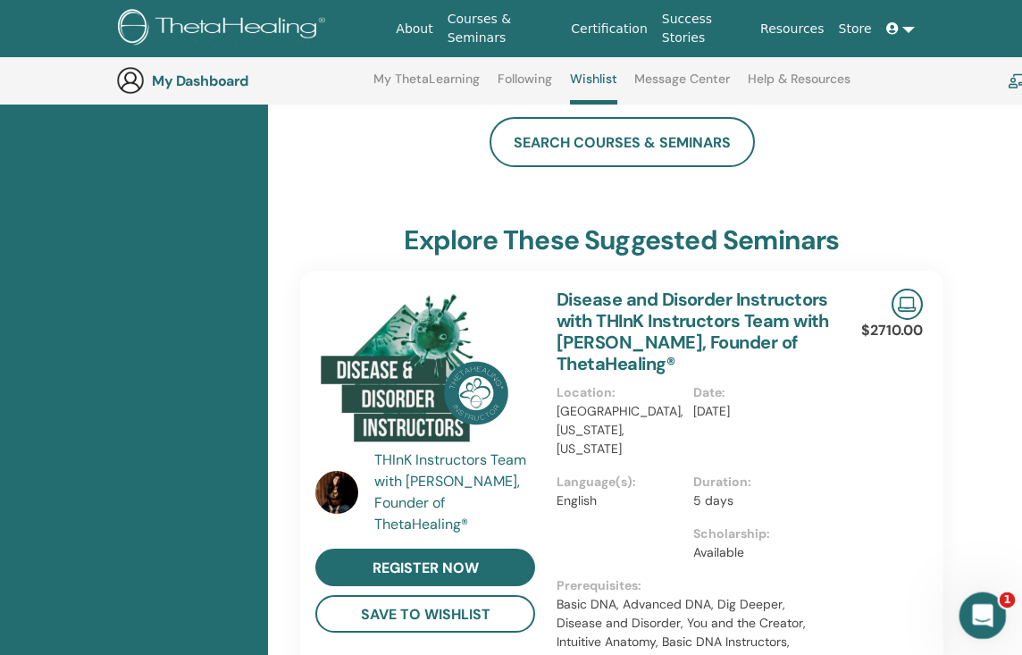  Describe the element at coordinates (756, 552) in the screenshot. I see `p: Available` at that location.